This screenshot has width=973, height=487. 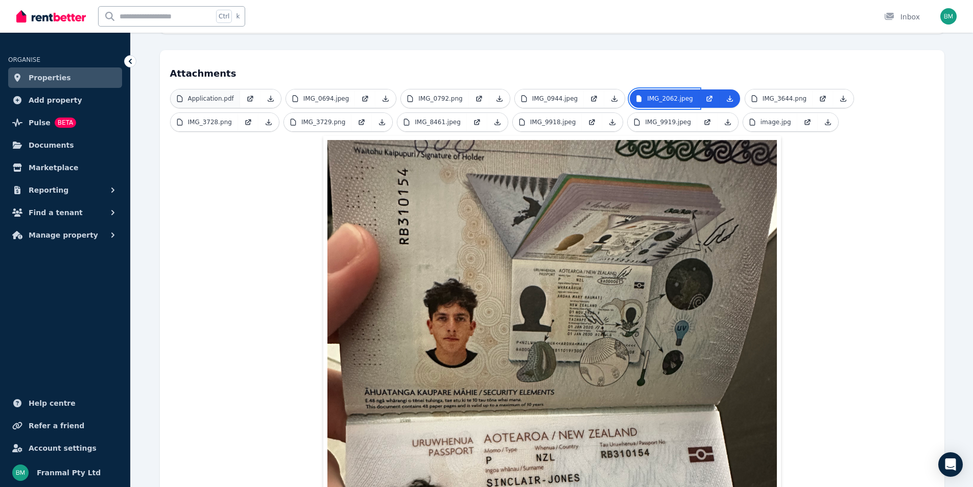 I want to click on a: Documents, so click(x=65, y=145).